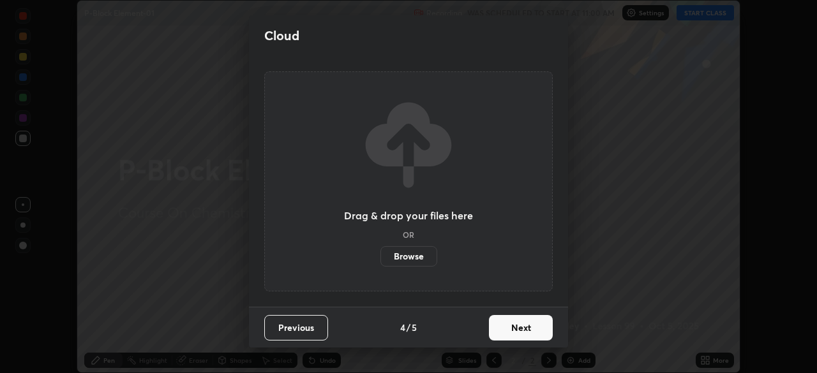 This screenshot has width=817, height=373. I want to click on h4: 4, so click(403, 327).